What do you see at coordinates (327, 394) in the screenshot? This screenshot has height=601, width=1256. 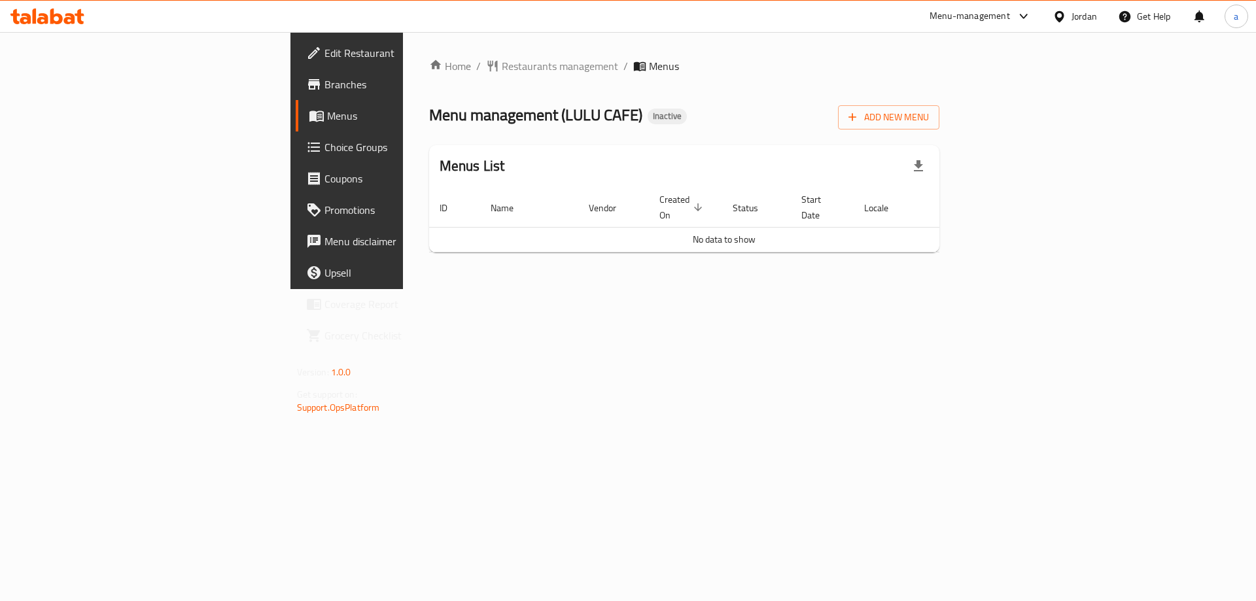 I see `span: Get support on:` at bounding box center [327, 394].